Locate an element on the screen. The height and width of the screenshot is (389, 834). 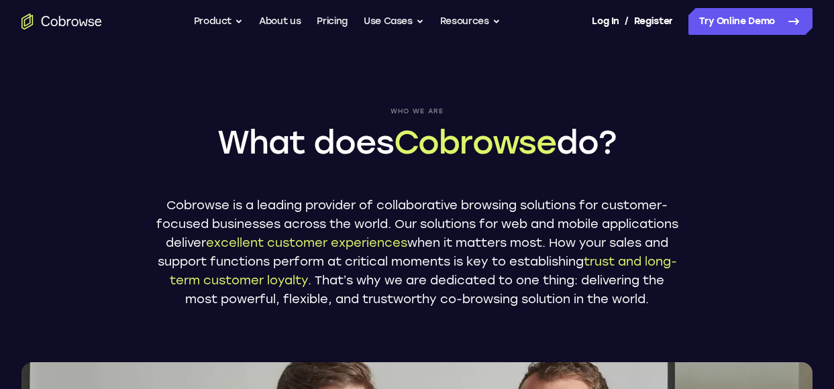
a: Log In is located at coordinates (605, 21).